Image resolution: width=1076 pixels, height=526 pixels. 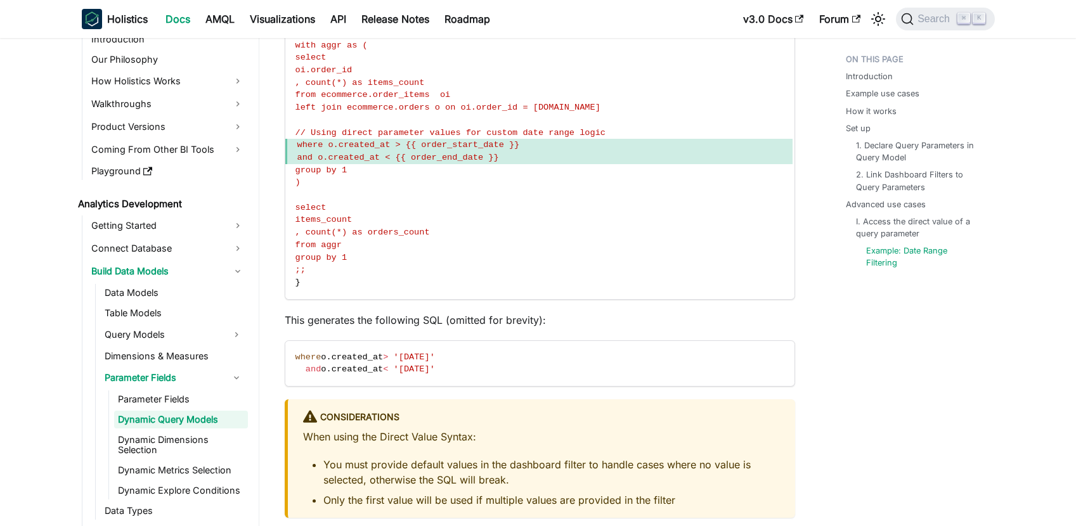 What do you see at coordinates (541, 437) in the screenshot?
I see `p: When using the Direct Value Syntax:` at bounding box center [541, 437].